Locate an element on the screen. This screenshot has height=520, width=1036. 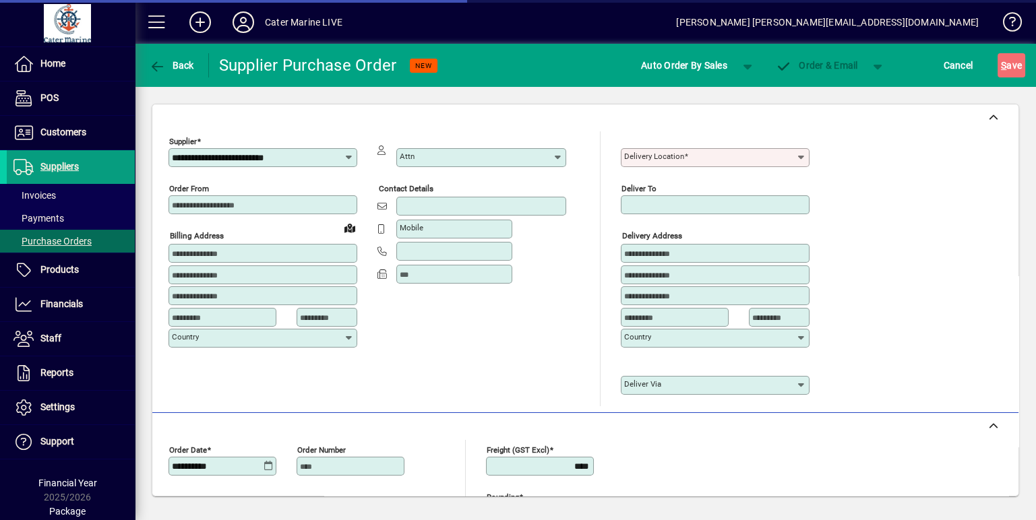
span: POS is located at coordinates (49, 98).